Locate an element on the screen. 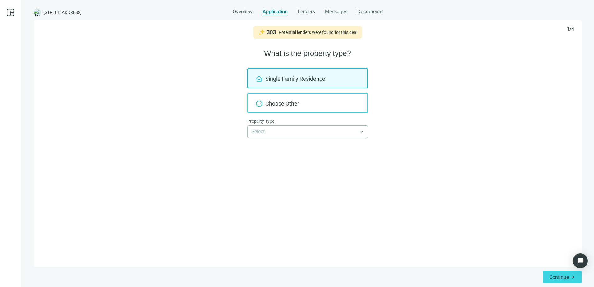 The image size is (594, 287). div: Open Intercom Messenger is located at coordinates (580, 261).